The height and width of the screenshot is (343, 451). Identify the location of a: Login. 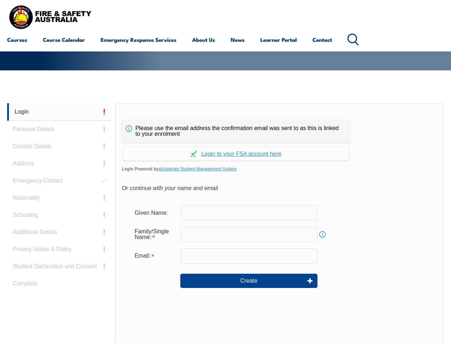
(59, 112).